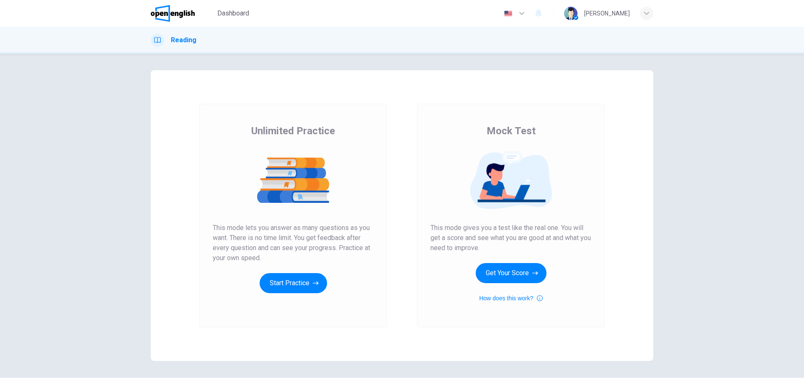  What do you see at coordinates (233, 13) in the screenshot?
I see `button: Dashboard` at bounding box center [233, 13].